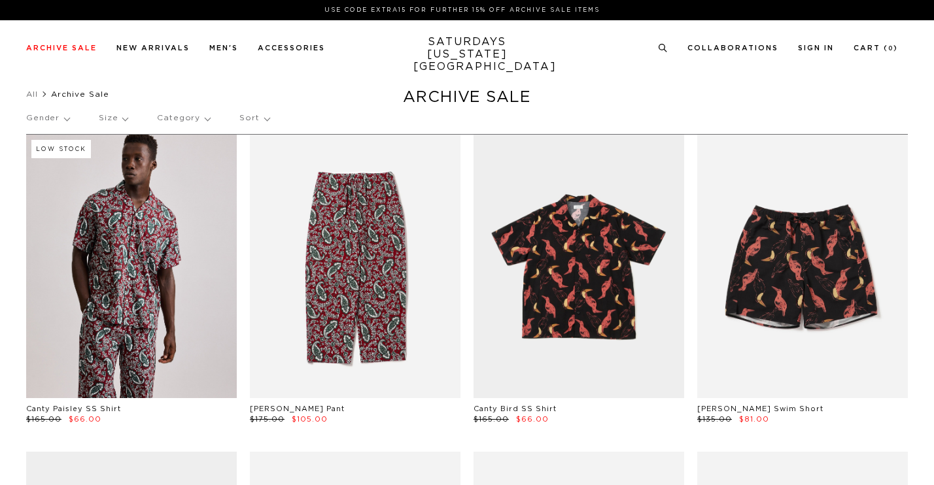  I want to click on a: Accessories, so click(291, 48).